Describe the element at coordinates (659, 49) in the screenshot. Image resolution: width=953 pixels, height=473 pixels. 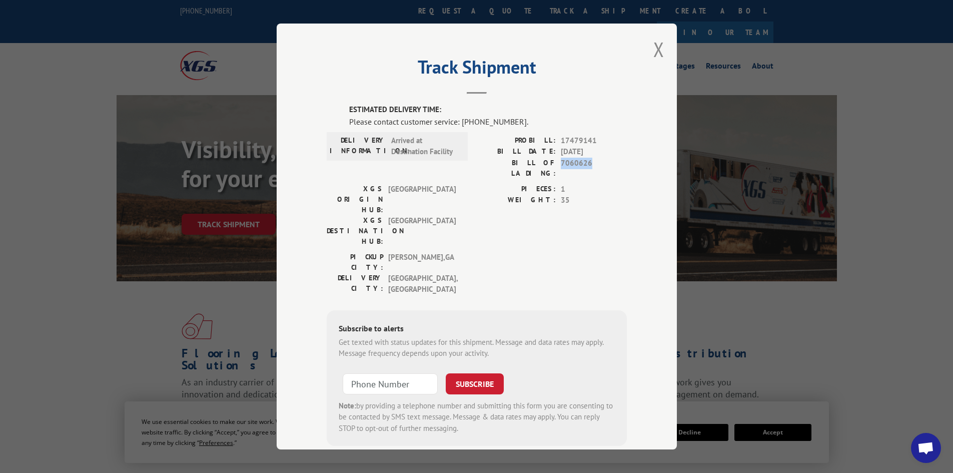
I see `button: Close modal` at that location.